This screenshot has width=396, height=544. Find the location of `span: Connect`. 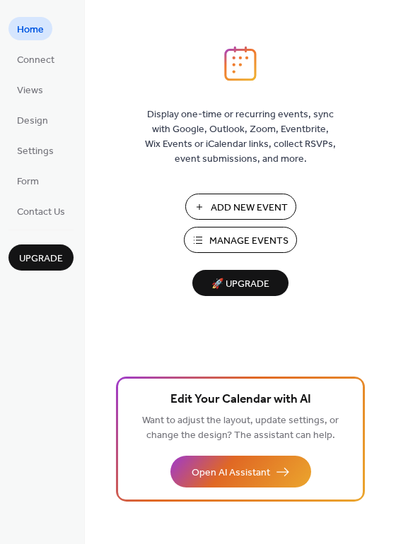

span: Connect is located at coordinates (35, 60).